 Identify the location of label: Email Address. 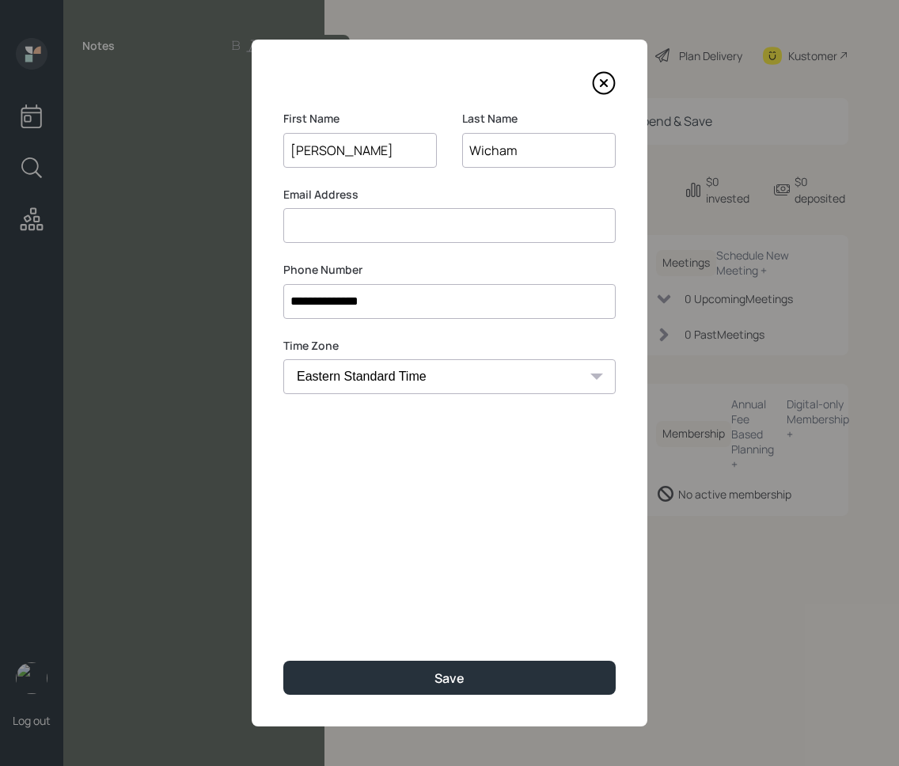
(449, 195).